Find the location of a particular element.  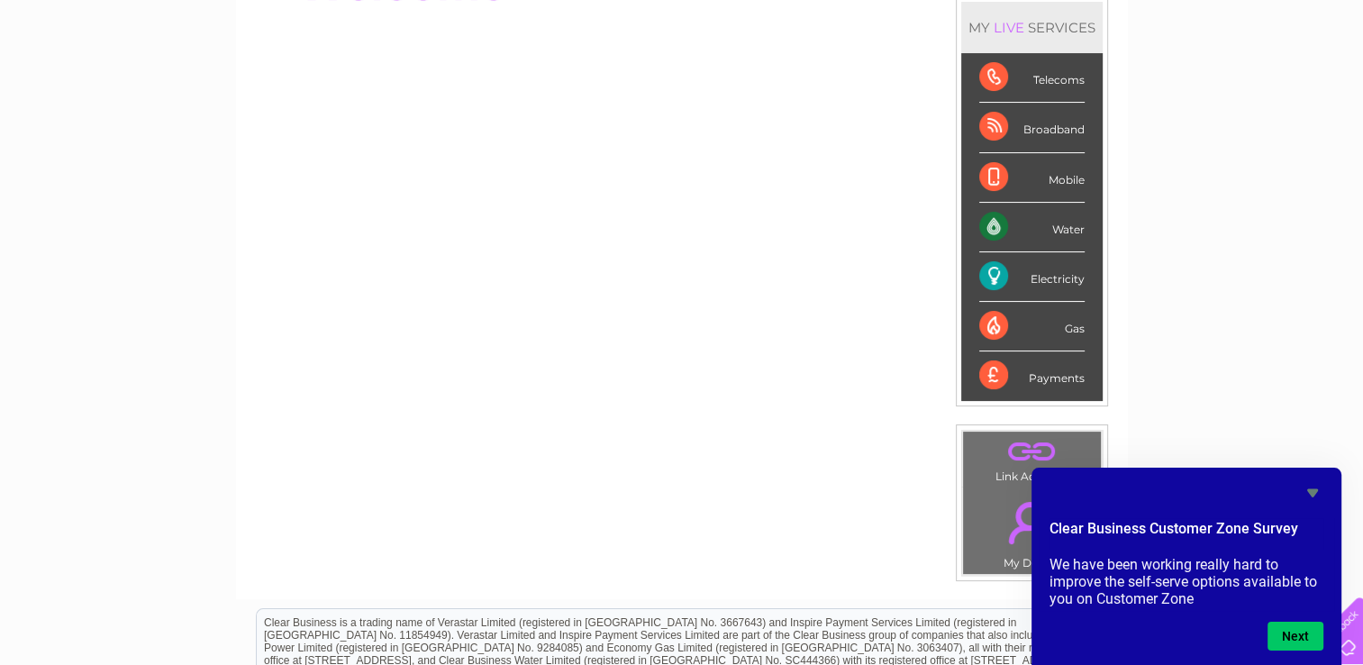

p: We have been working really hard to improve the self-serve options available to you on Customer Zone is located at coordinates (1186, 581).